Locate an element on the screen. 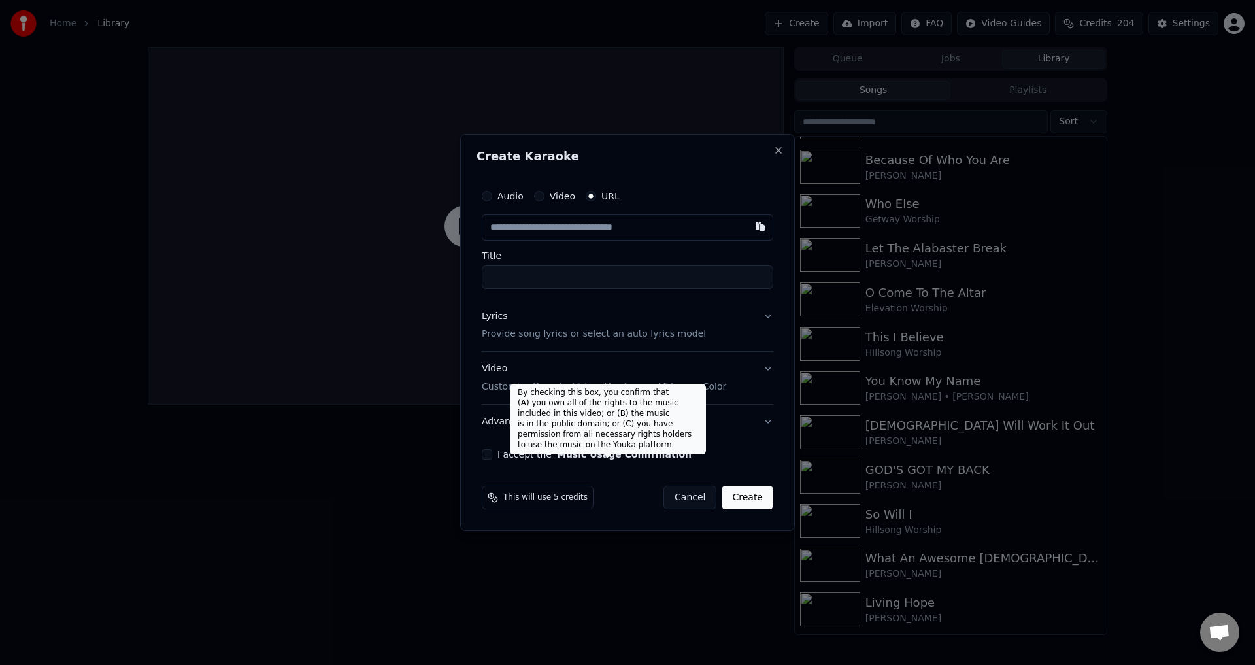  button: Cancel is located at coordinates (690, 497).